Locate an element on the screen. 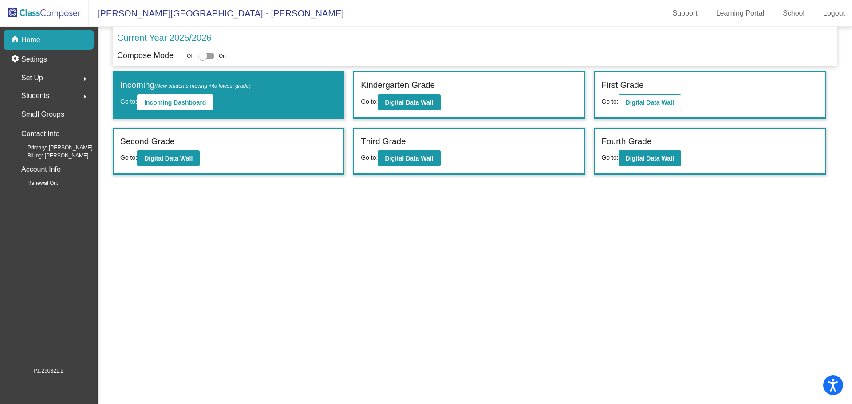  span: On is located at coordinates (222, 56).